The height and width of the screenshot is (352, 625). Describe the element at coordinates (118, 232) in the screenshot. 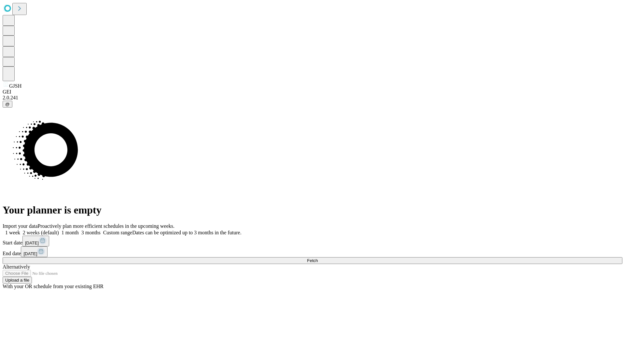

I see `span: Custom range` at that location.